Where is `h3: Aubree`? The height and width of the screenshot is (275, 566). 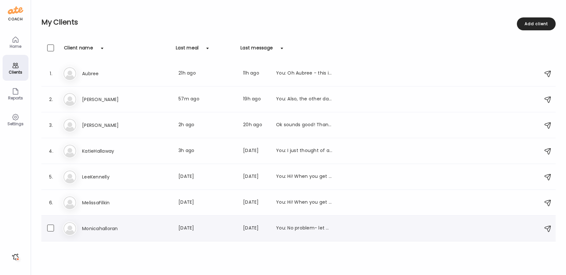
h3: Aubree is located at coordinates (111, 74).